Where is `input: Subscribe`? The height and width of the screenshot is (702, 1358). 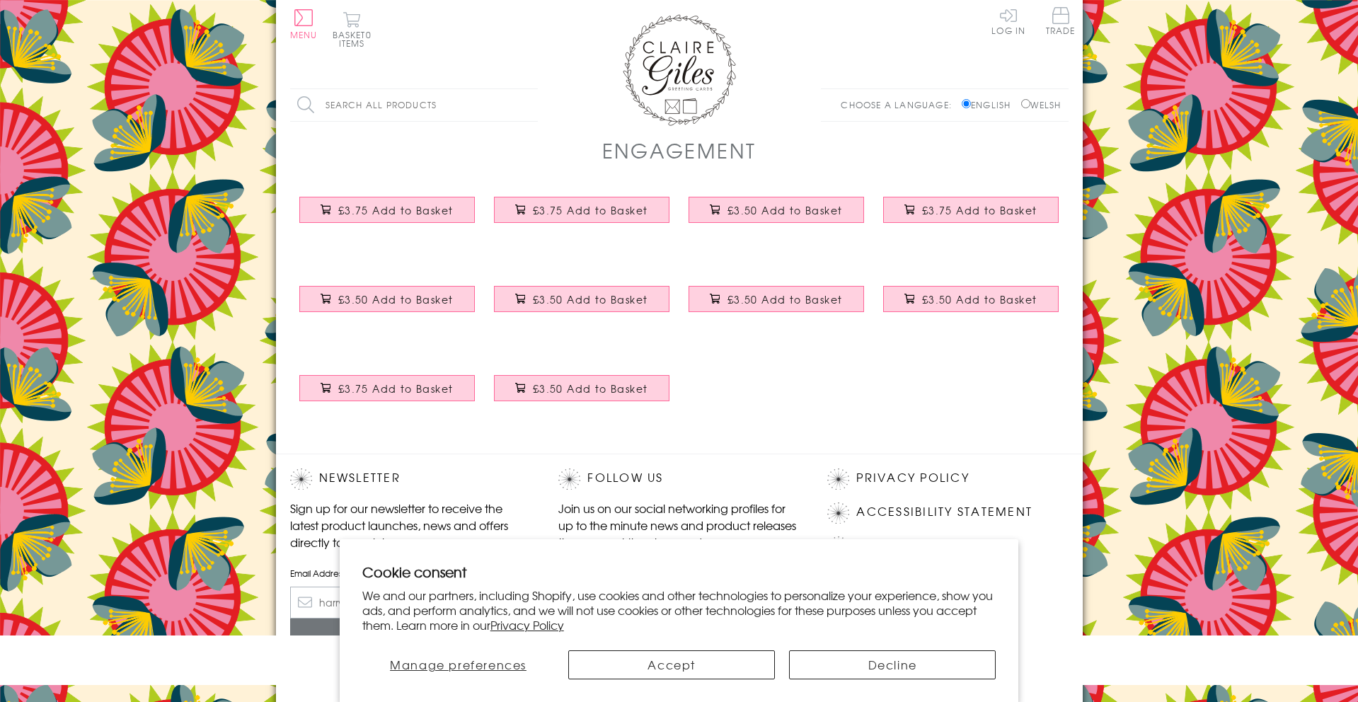 input: Subscribe is located at coordinates (410, 634).